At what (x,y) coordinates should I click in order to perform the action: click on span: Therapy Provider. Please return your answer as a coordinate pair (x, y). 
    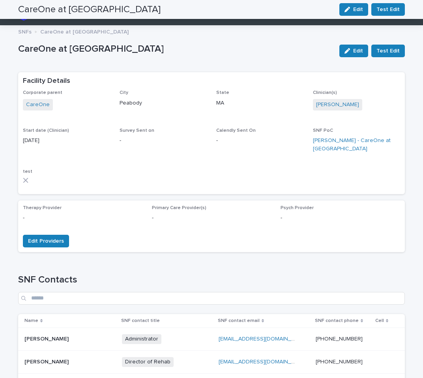
    Looking at the image, I should click on (42, 208).